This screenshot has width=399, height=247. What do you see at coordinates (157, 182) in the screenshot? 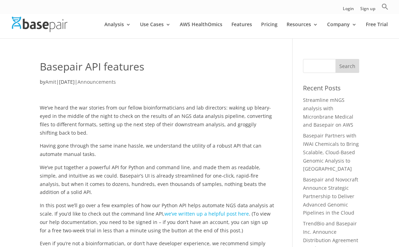
I see `p: We’ve put together a powerful API for Python and command line, and made them as readable, simple,...` at bounding box center [157, 182].